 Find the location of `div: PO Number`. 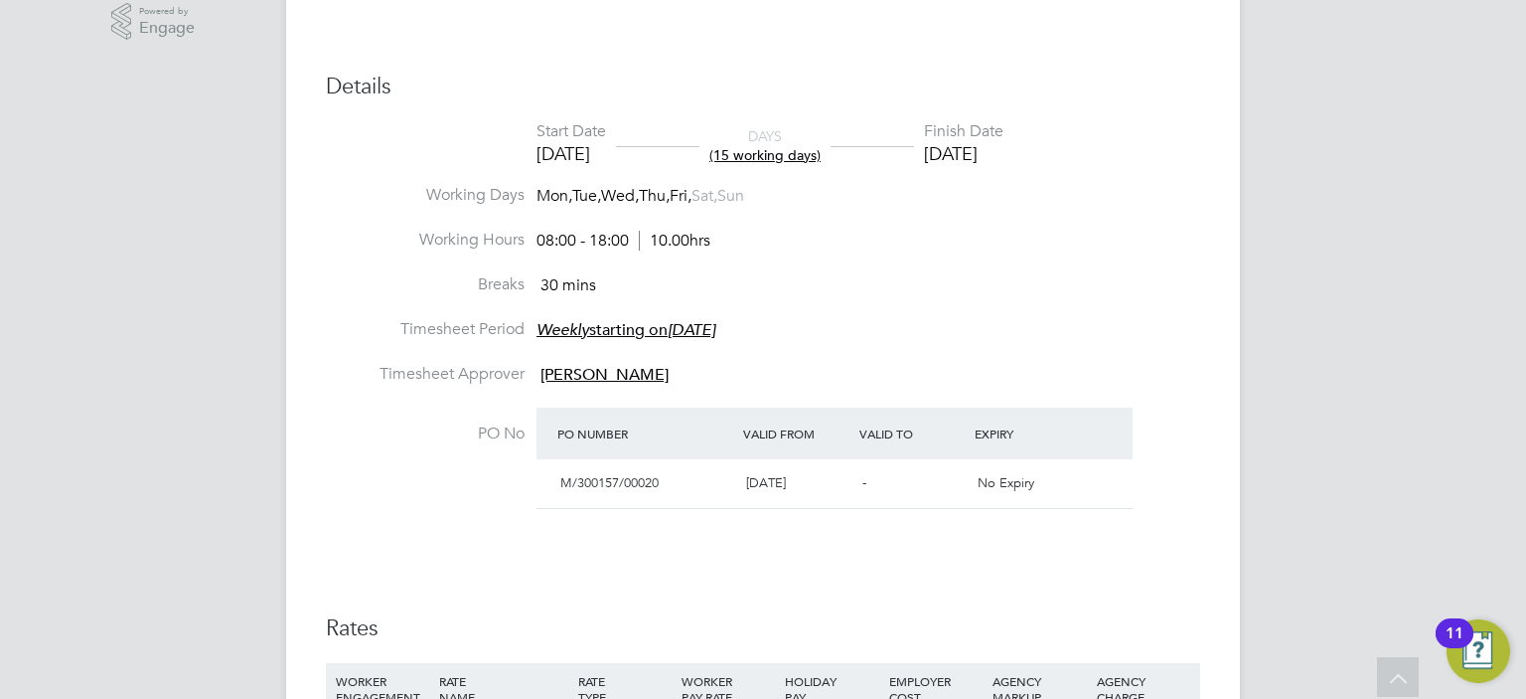

div: PO Number is located at coordinates (645, 433).